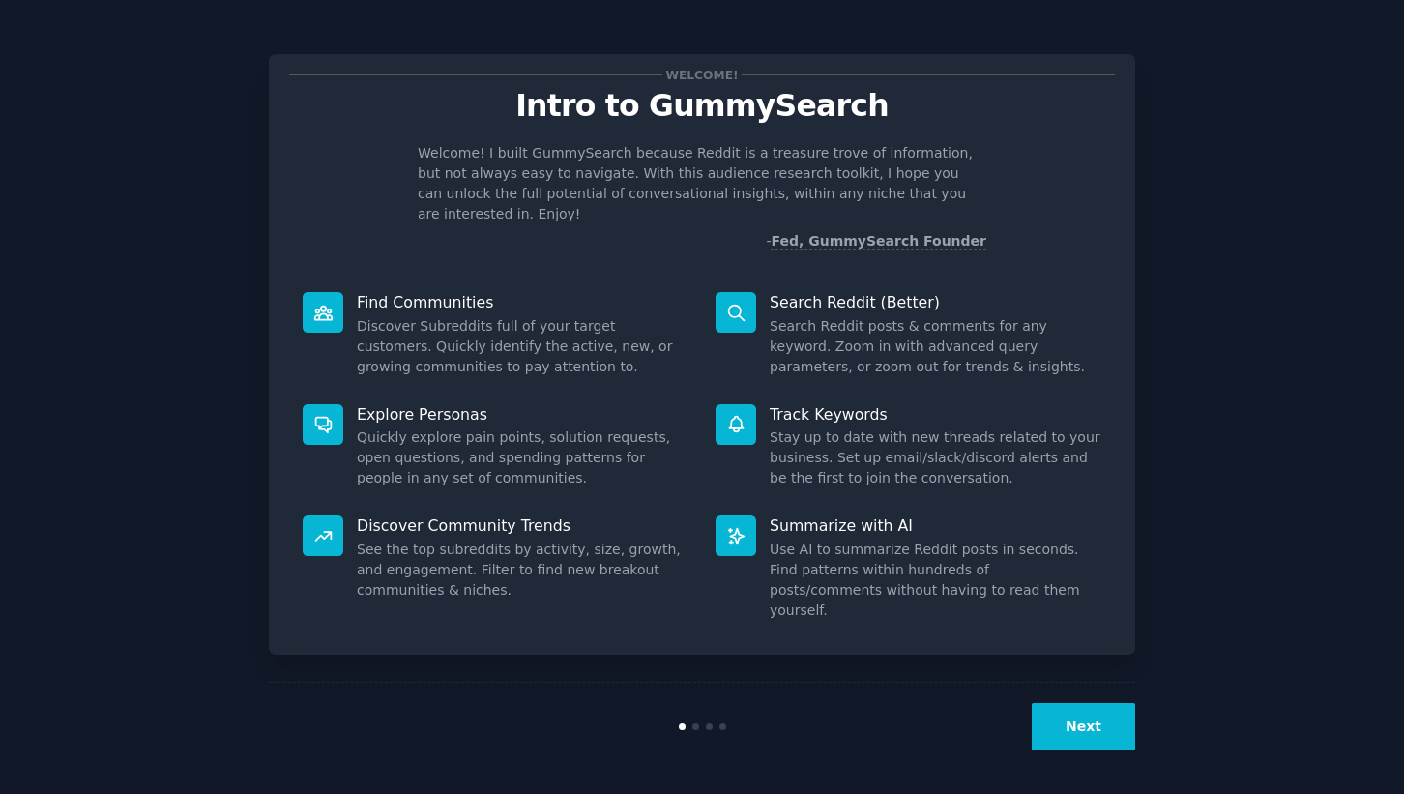 Image resolution: width=1404 pixels, height=794 pixels. I want to click on button: Next, so click(1083, 726).